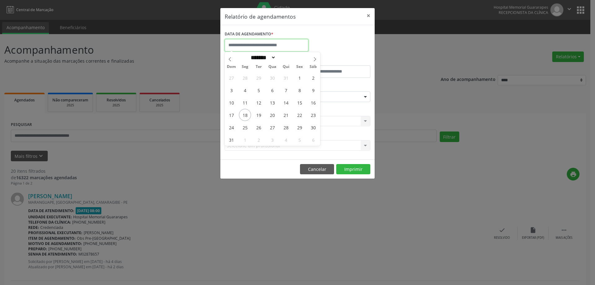  Describe the element at coordinates (272, 127) in the screenshot. I see `span: Agosto 27, 2025` at that location.